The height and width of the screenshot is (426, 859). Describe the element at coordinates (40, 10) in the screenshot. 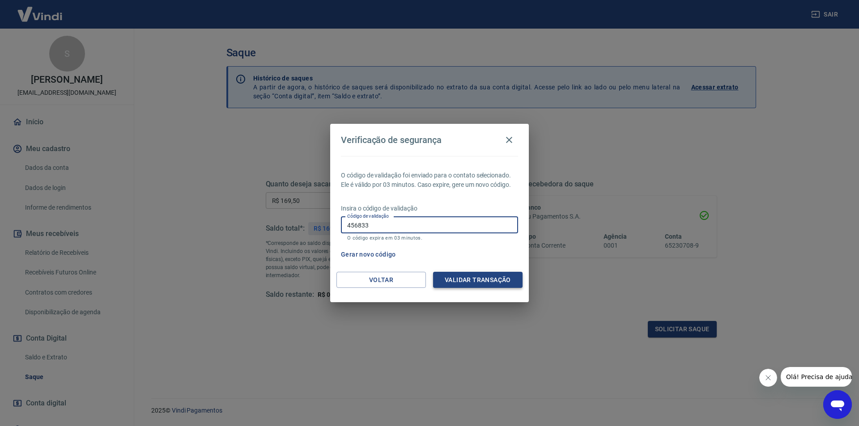

I see `span: Olá! Precisa de ajuda?` at that location.